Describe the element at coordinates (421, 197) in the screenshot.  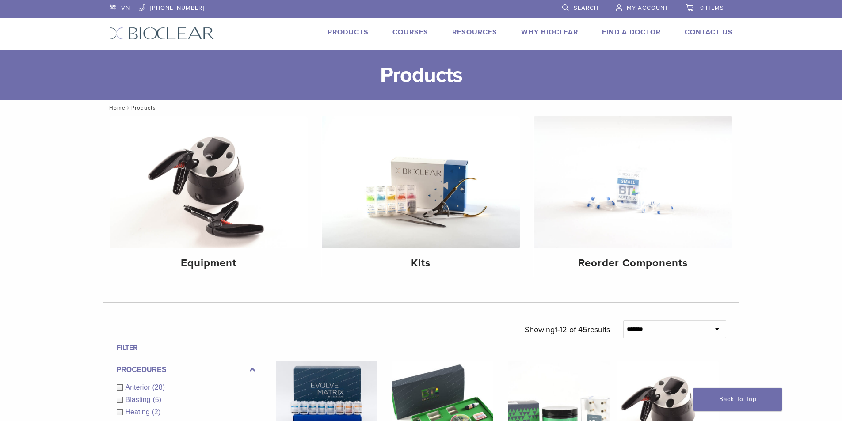
I see `a: Kits` at that location.